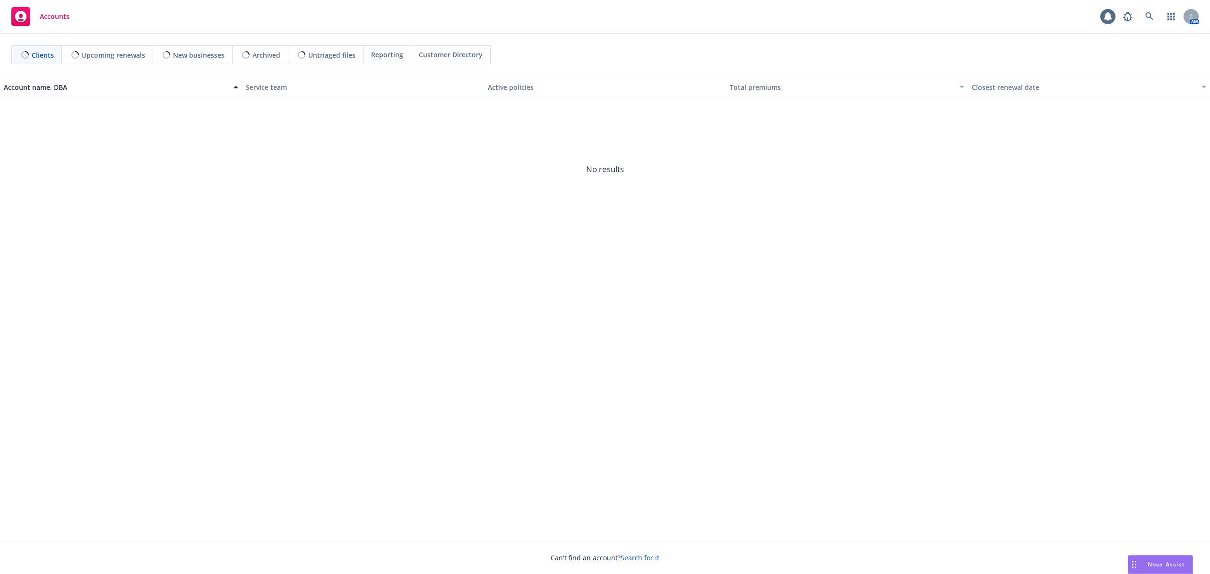 Image resolution: width=1210 pixels, height=574 pixels. What do you see at coordinates (116, 87) in the screenshot?
I see `div: Account name, DBA` at bounding box center [116, 87].